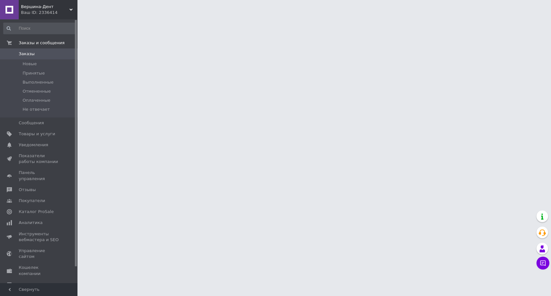  I want to click on span: Показатели работы компании, so click(39, 159).